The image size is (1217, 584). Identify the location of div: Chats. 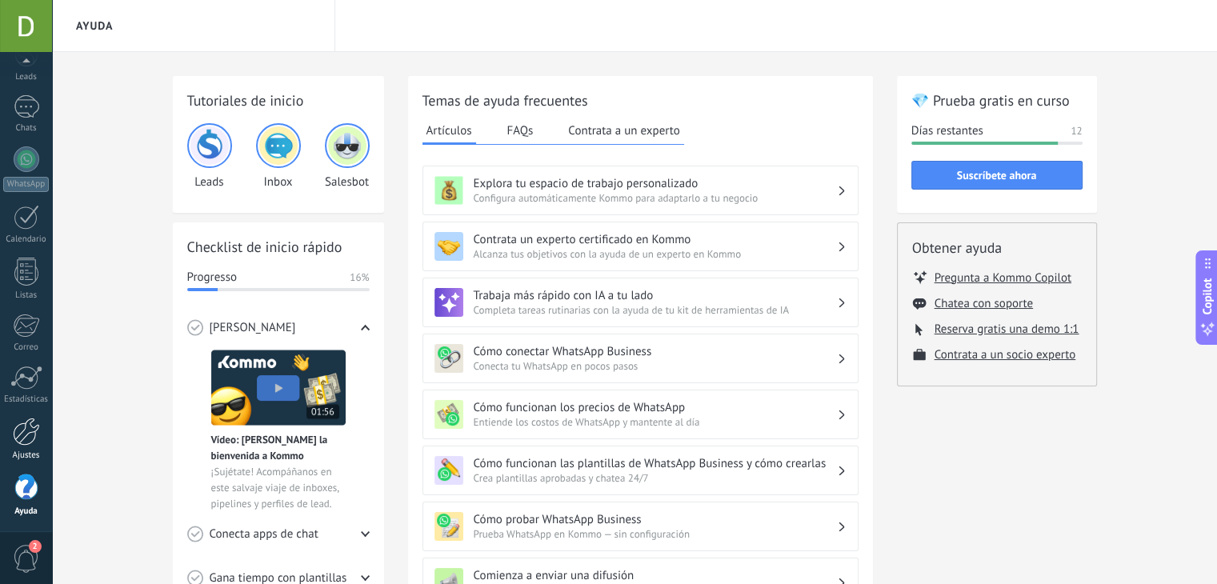
(26, 128).